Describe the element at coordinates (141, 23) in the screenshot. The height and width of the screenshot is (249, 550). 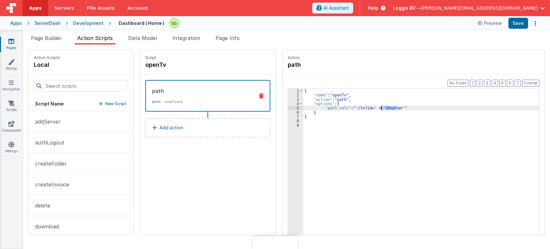
I see `h4: Dashboard ( Home )` at that location.